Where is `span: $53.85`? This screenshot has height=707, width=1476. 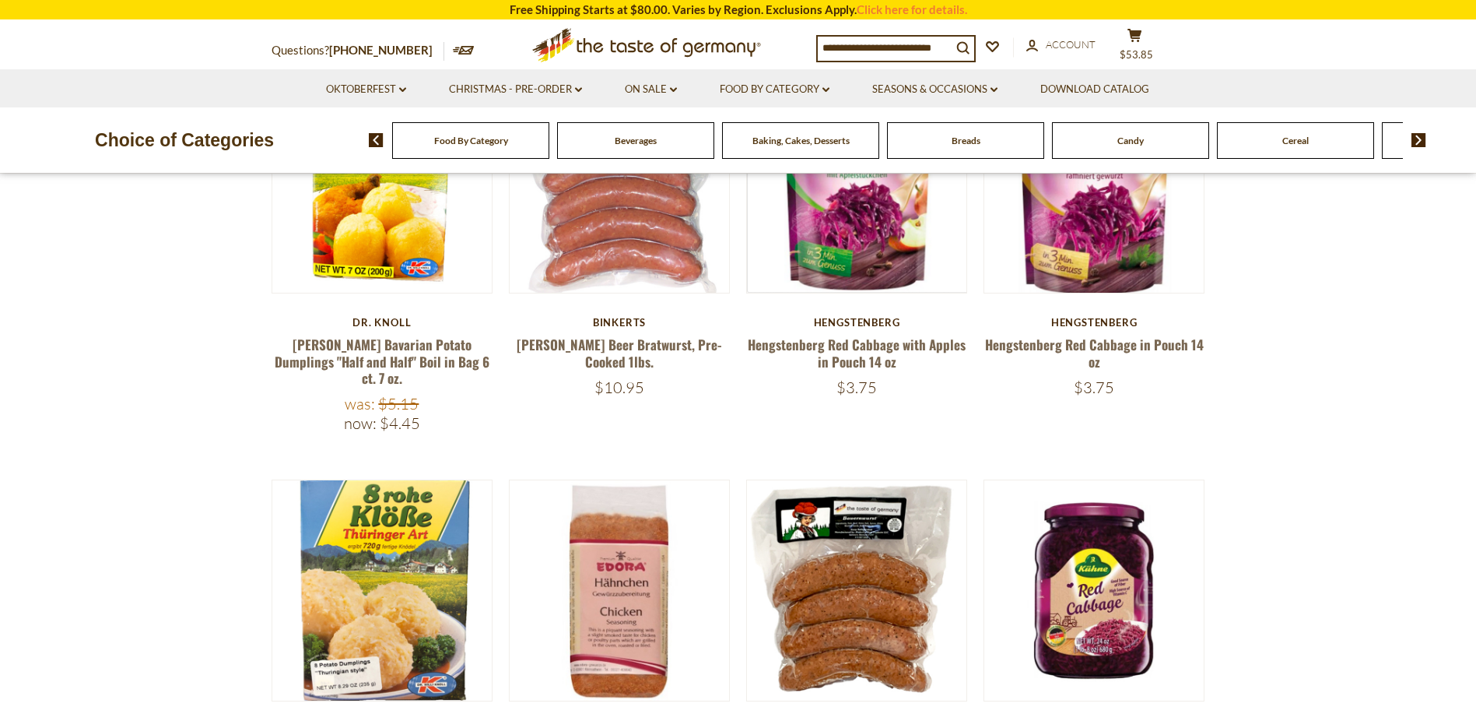
span: $53.85 is located at coordinates (1136, 54).